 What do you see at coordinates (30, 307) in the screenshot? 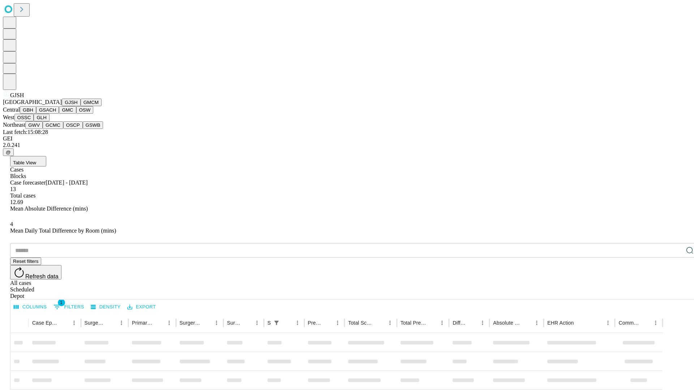
I see `button: Select columns` at bounding box center [30, 307].